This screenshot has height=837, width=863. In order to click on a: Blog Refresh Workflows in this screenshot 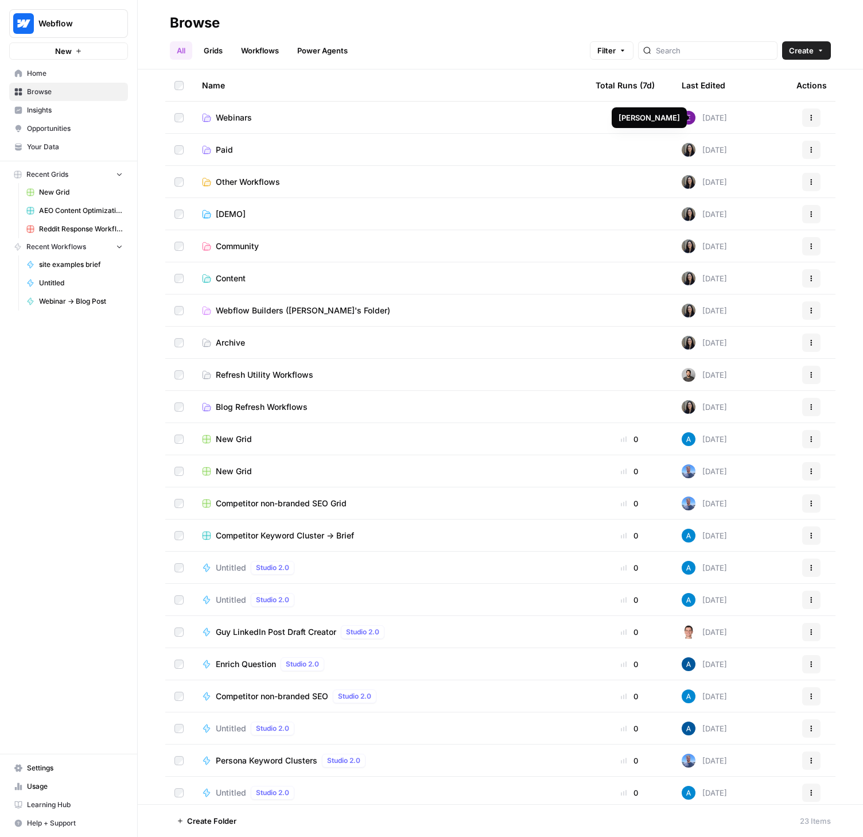, I will do `click(390, 407)`.